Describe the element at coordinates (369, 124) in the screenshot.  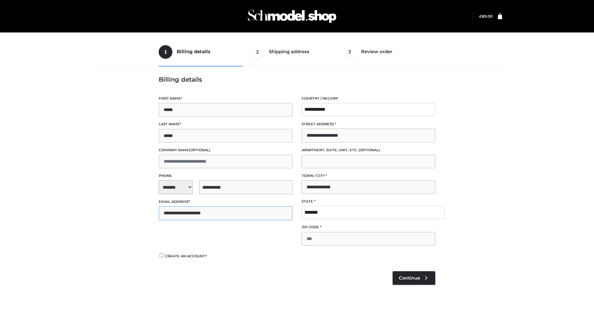
I see `label: Street address` at that location.